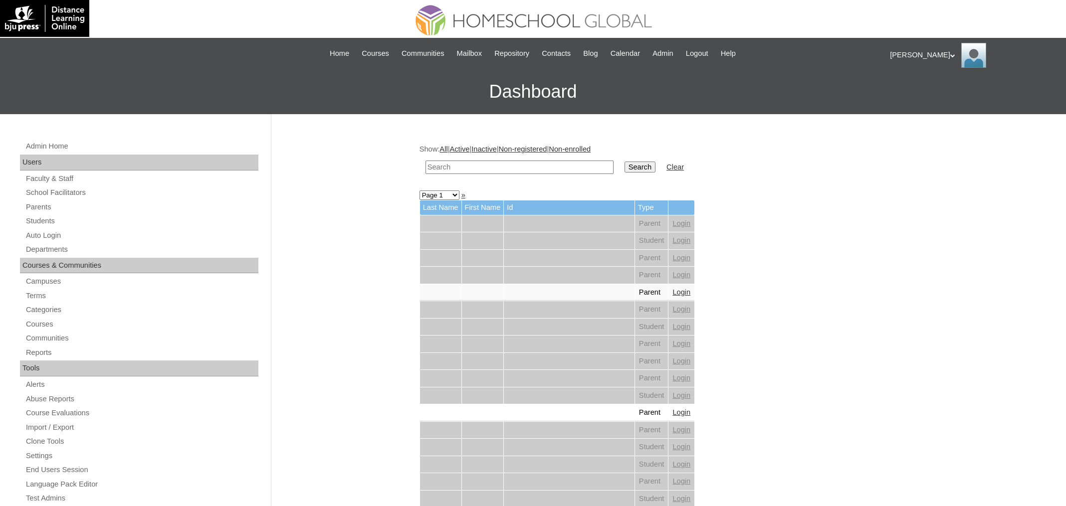  I want to click on span: Logout, so click(697, 53).